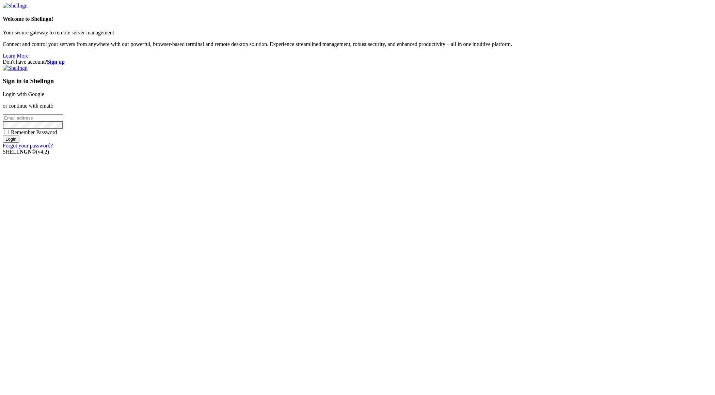 The height and width of the screenshot is (395, 715). What do you see at coordinates (357, 81) in the screenshot?
I see `h3: Sign in to Shellngn` at bounding box center [357, 81].